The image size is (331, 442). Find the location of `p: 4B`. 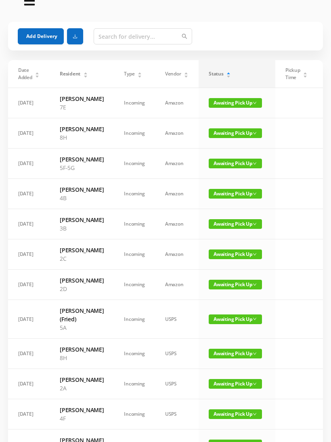

p: 4B is located at coordinates (82, 198).